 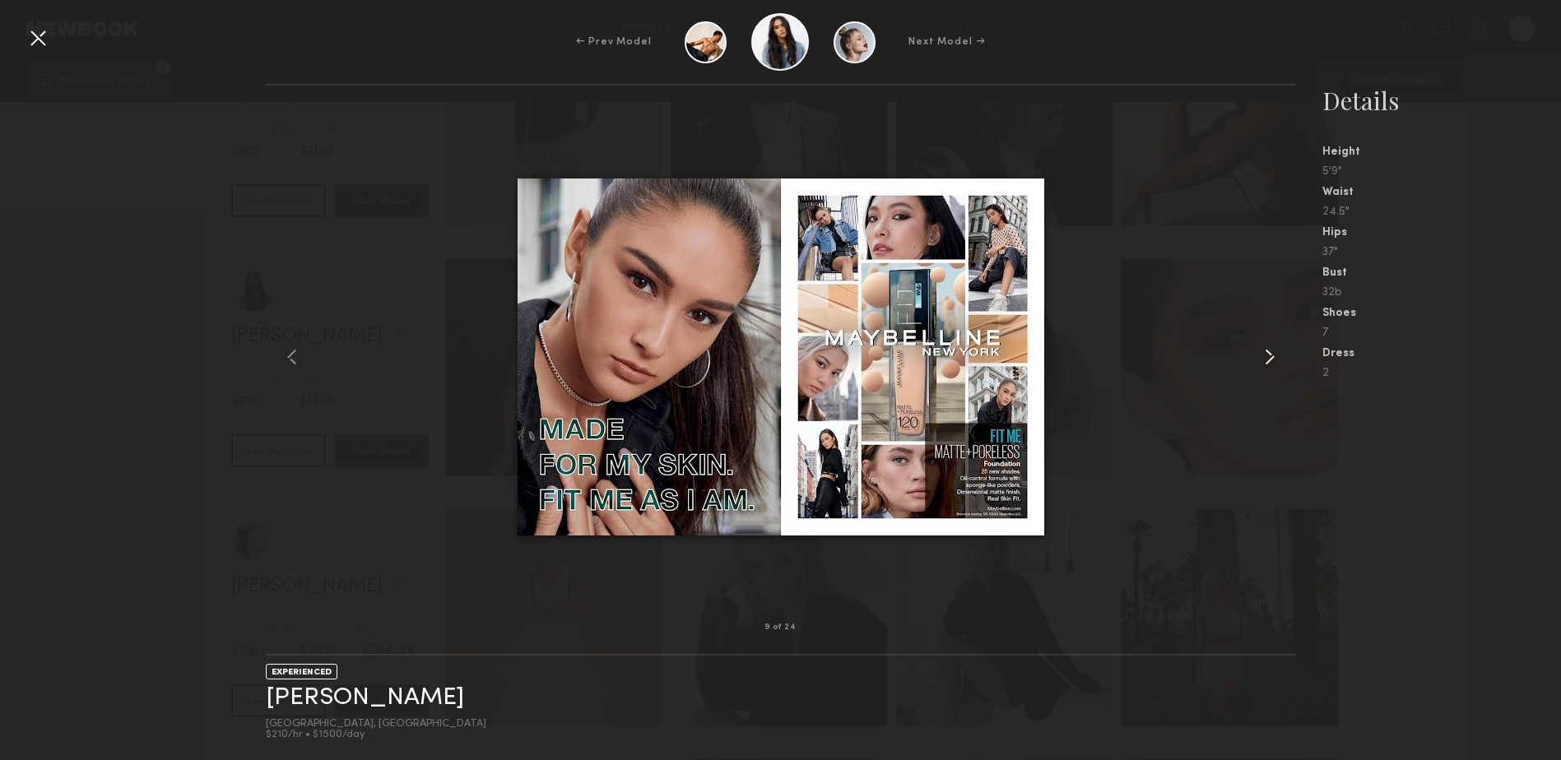 I want to click on div: 2, so click(x=1442, y=374).